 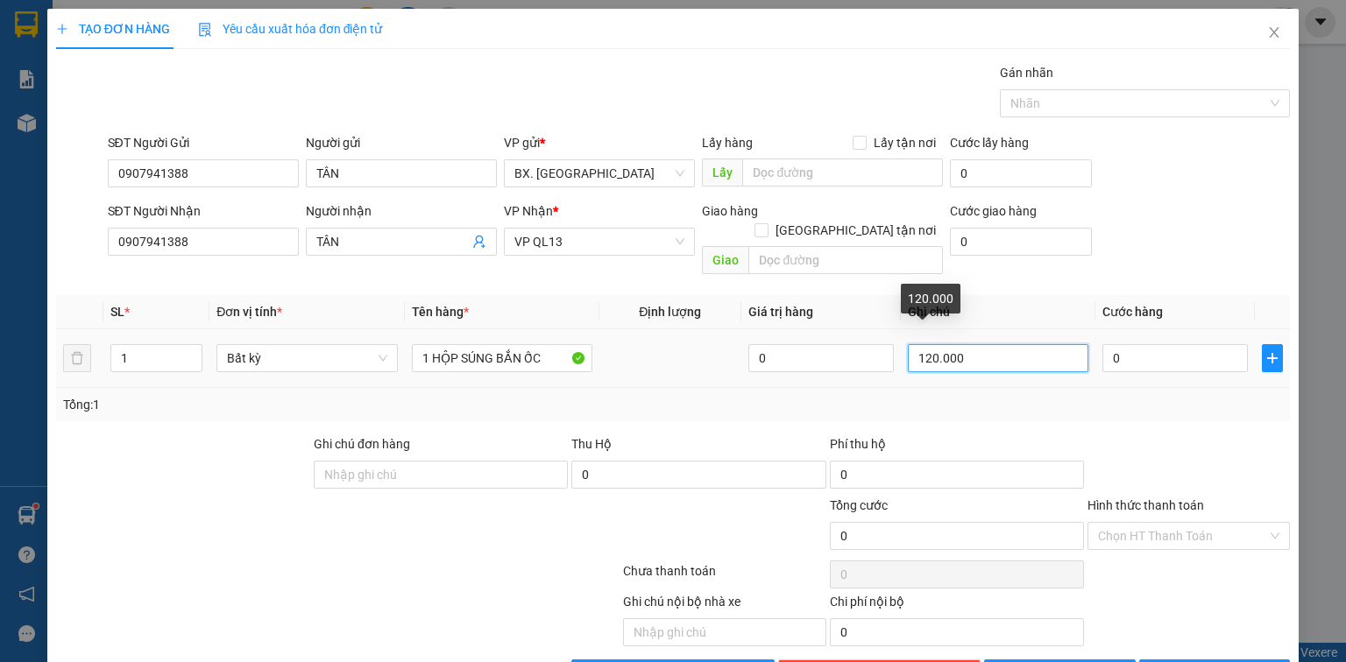 I want to click on div: VP gửi, so click(x=599, y=143).